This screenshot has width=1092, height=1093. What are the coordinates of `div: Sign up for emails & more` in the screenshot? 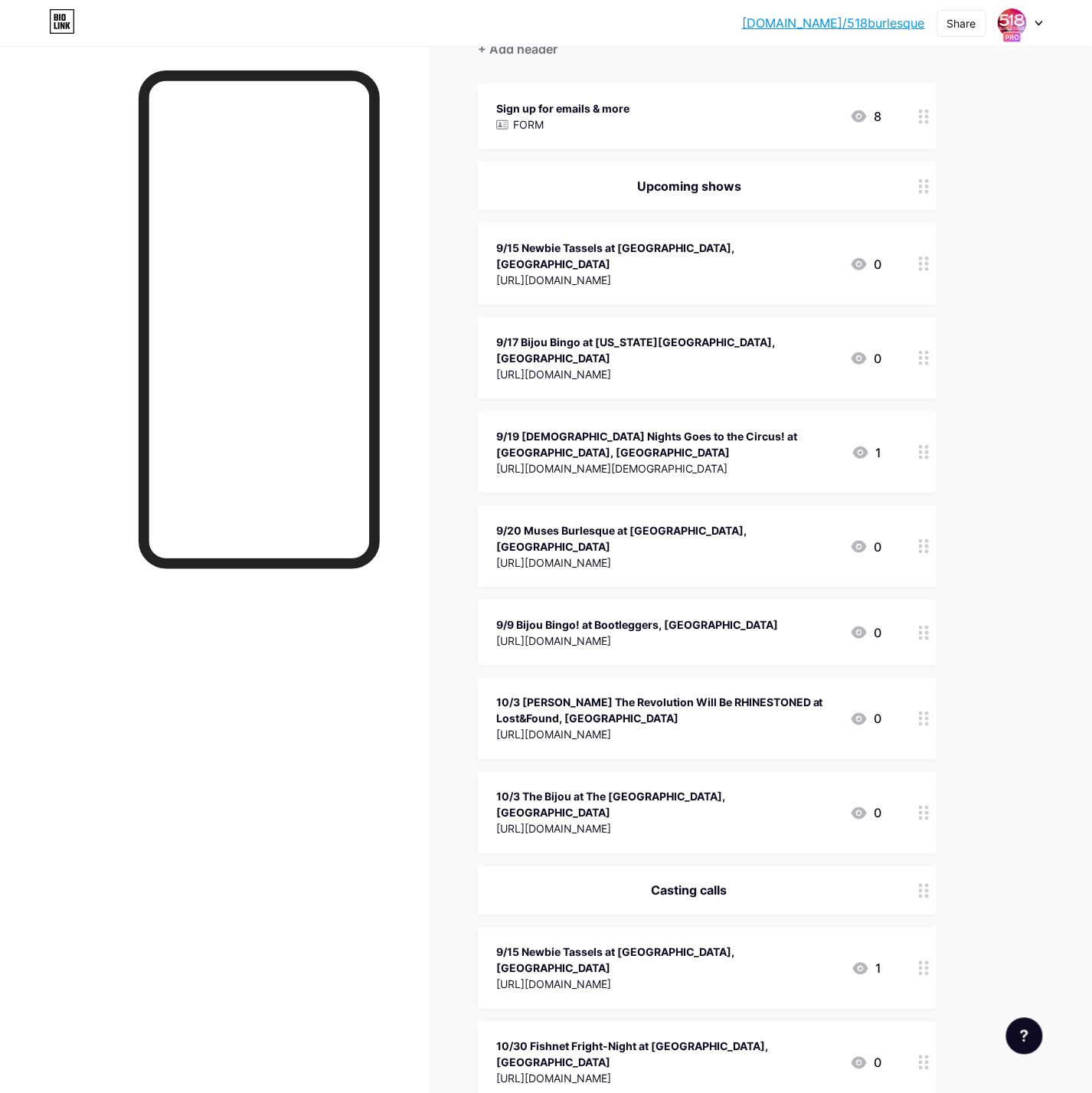 It's located at (563, 108).